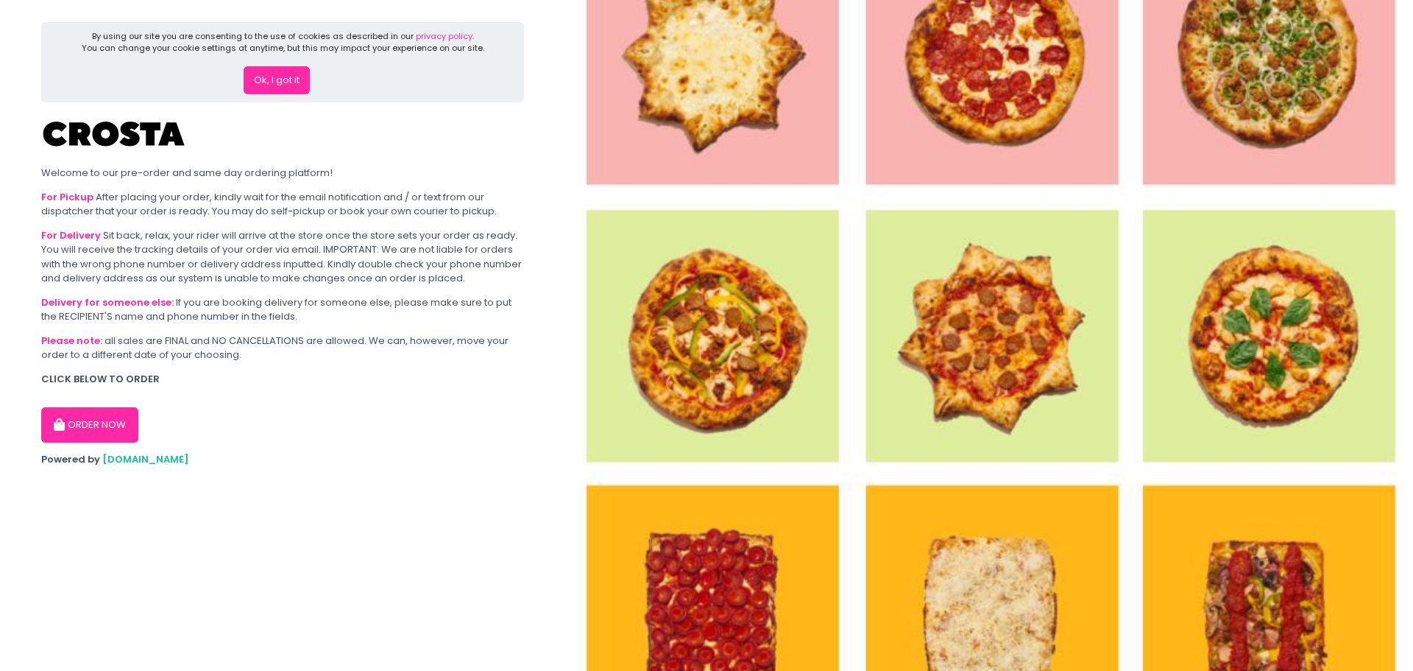 Image resolution: width=1413 pixels, height=671 pixels. I want to click on div: By using our site you are consenting to the use of cookies as described in our You can change you..., so click(283, 42).